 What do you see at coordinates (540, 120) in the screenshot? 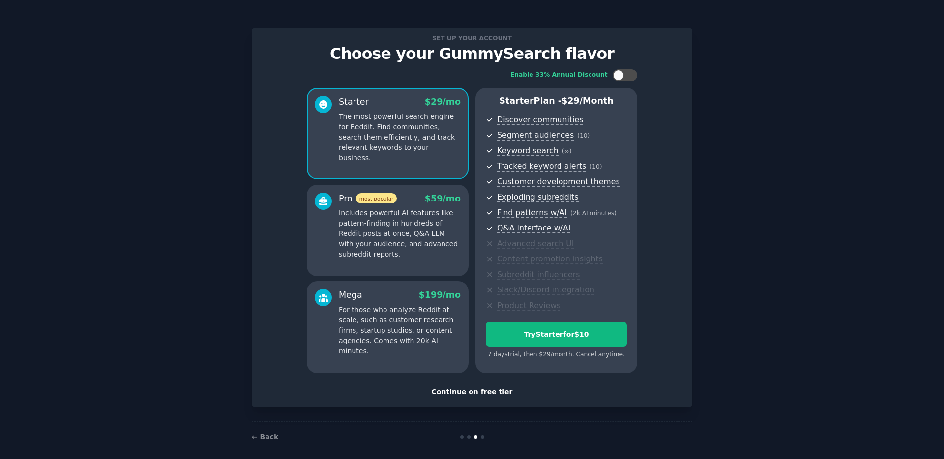
I see `span: Discover communities` at bounding box center [540, 120].